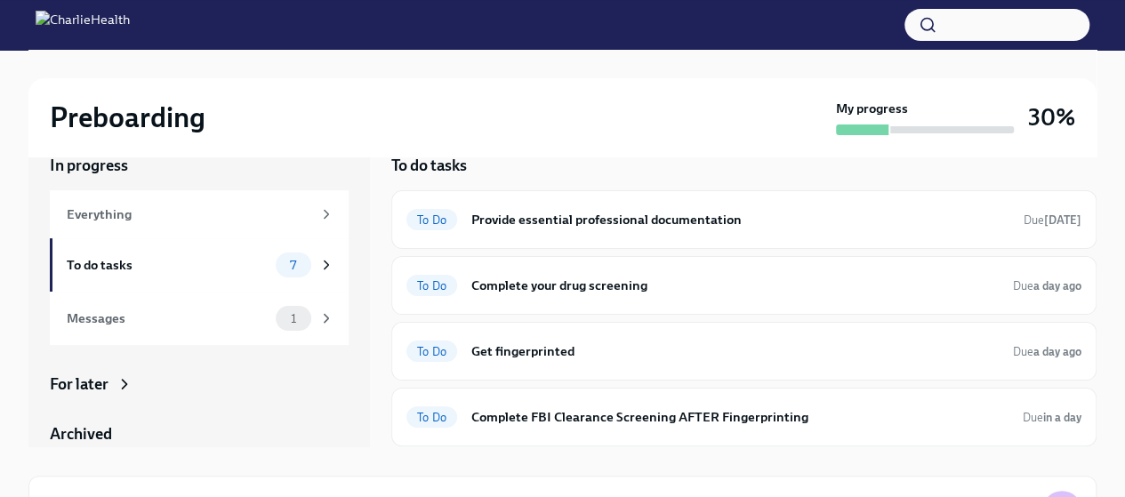 This screenshot has width=1125, height=497. Describe the element at coordinates (127, 117) in the screenshot. I see `h2: Preboarding` at that location.